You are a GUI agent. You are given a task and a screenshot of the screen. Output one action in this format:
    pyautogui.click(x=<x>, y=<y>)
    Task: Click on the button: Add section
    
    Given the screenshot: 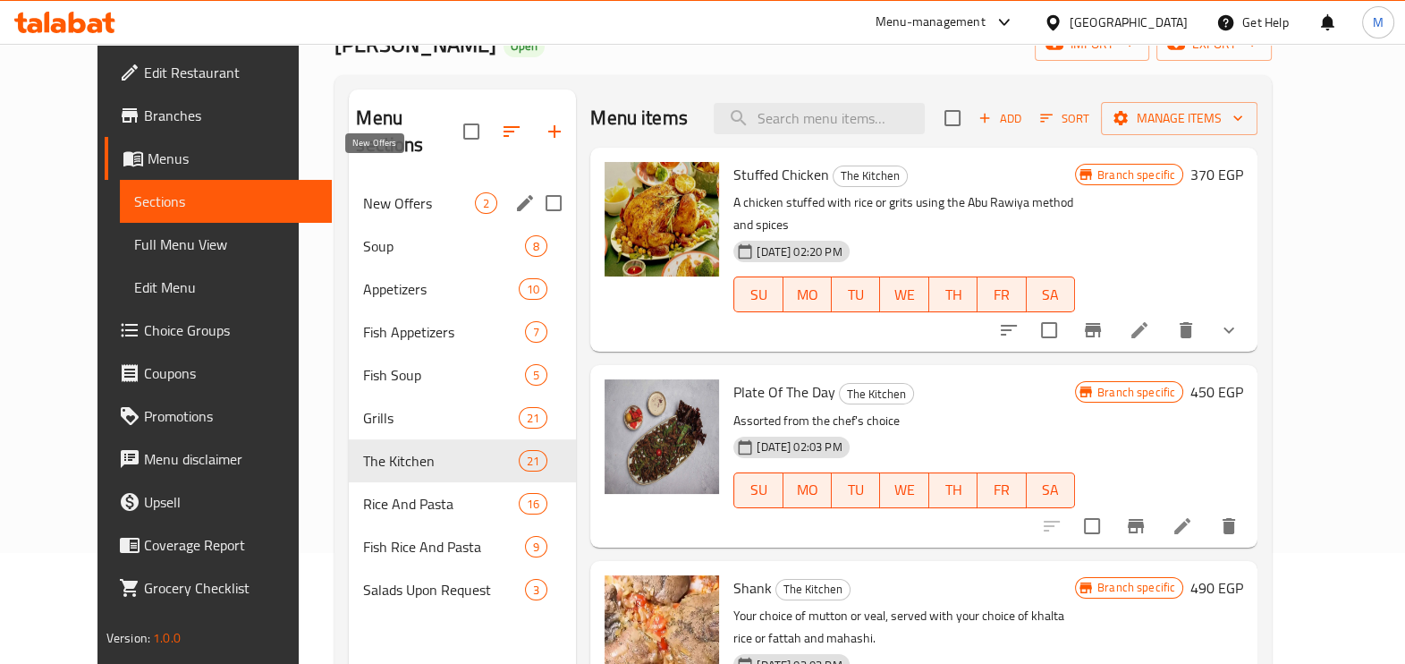 What is the action you would take?
    pyautogui.click(x=555, y=131)
    